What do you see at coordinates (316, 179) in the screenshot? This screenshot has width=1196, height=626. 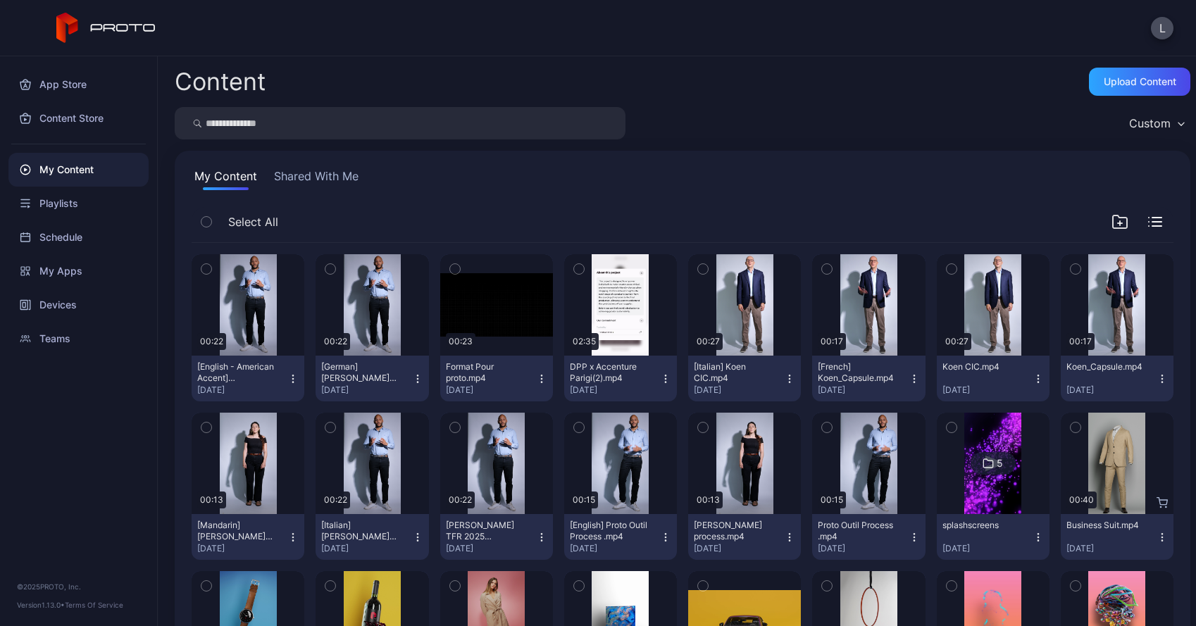 I see `button: Shared With Me` at bounding box center [316, 179].